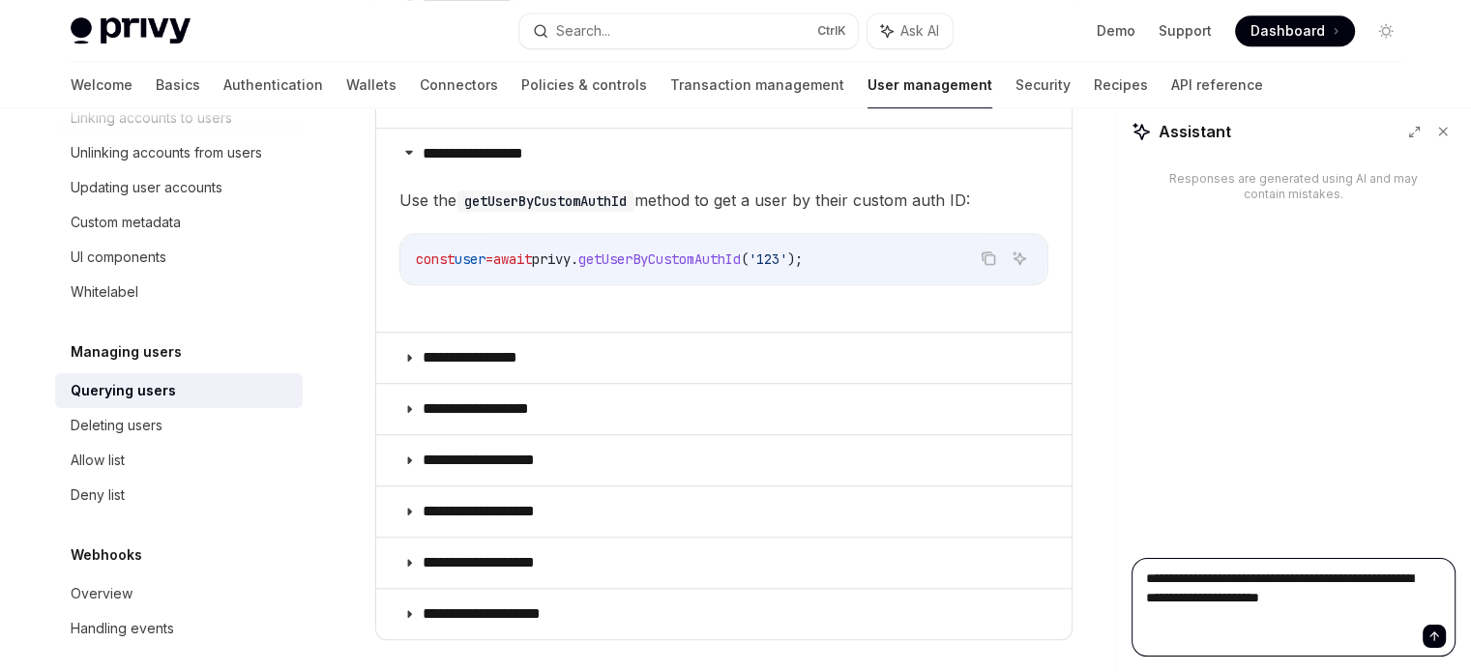 The image size is (1471, 672). Describe the element at coordinates (1121, 85) in the screenshot. I see `a: Recipes` at that location.